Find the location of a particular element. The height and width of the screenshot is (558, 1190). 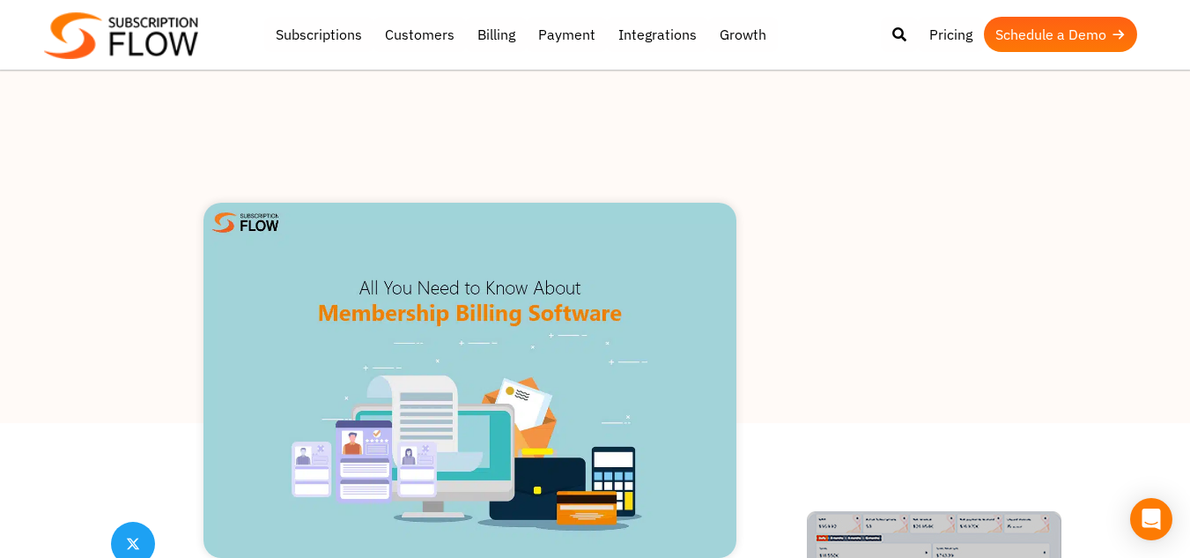

a: Billing is located at coordinates (496, 34).